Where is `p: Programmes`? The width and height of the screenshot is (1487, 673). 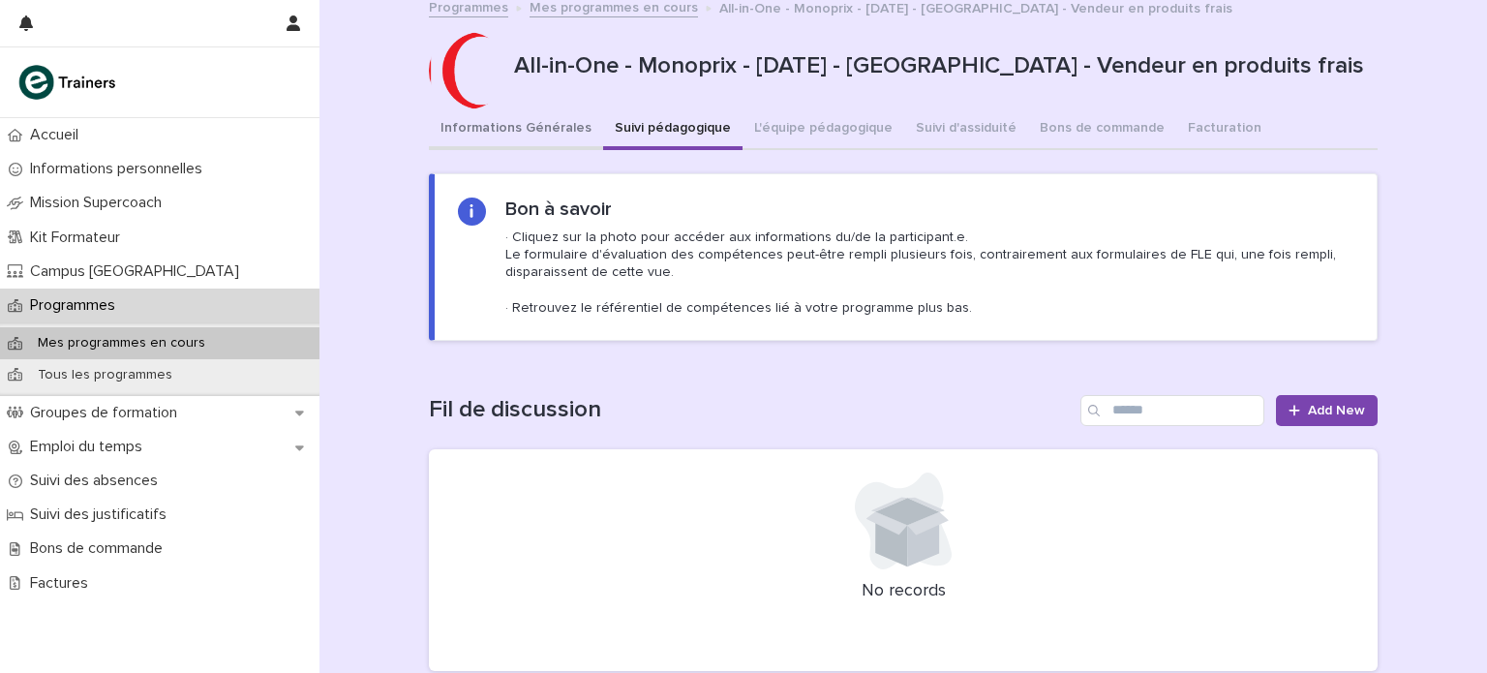 p: Programmes is located at coordinates (76, 305).